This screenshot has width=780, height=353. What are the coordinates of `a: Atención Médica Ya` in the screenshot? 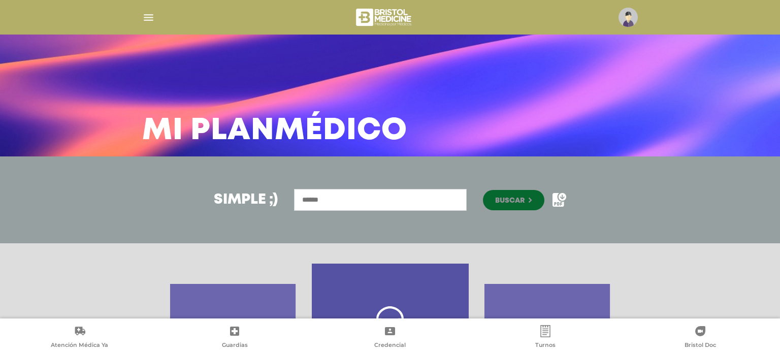 It's located at (80, 337).